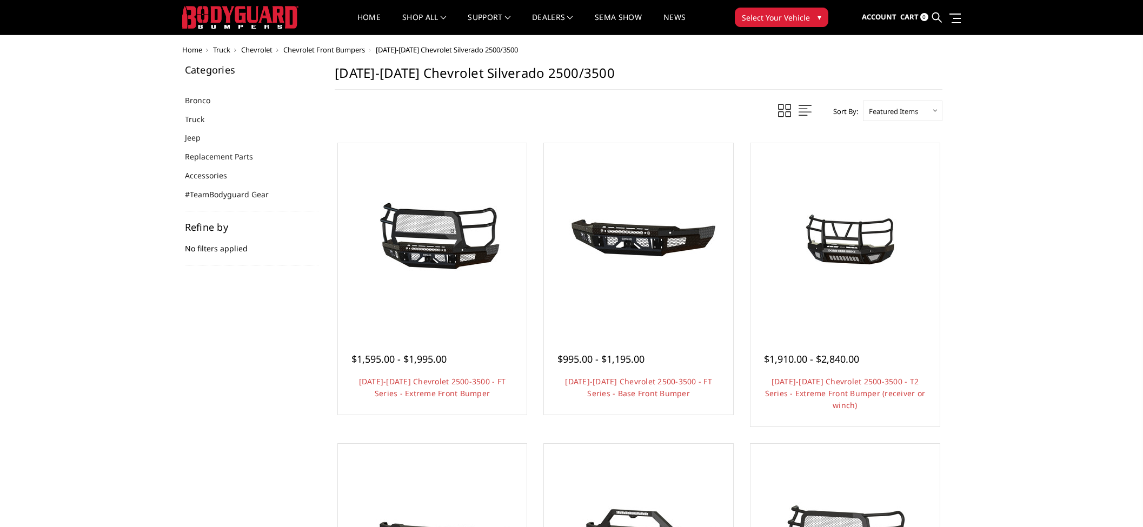 This screenshot has width=1143, height=527. What do you see at coordinates (553, 24) in the screenshot?
I see `a: Dealers` at bounding box center [553, 24].